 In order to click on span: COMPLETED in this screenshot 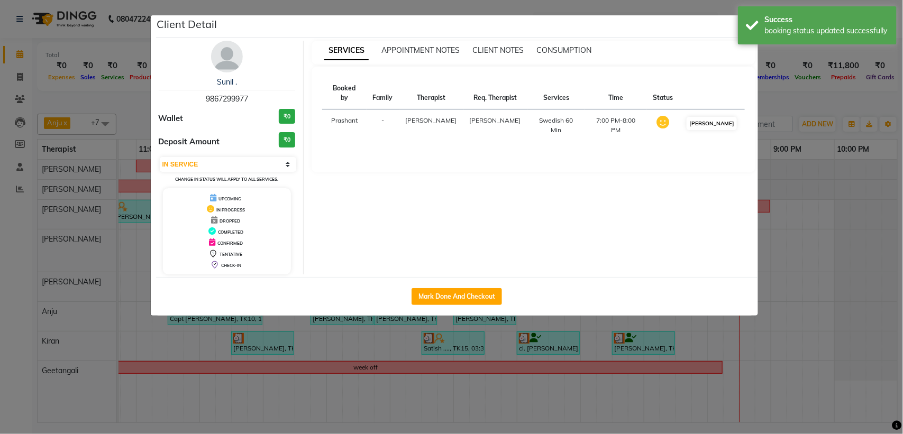, I will do `click(231, 232)`.